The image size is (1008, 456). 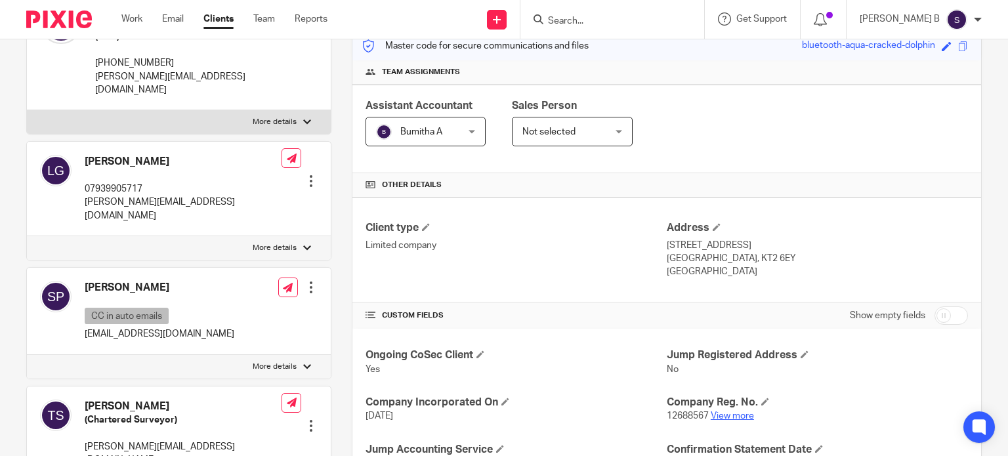 What do you see at coordinates (516, 402) in the screenshot?
I see `h4: Company Incorporated On` at bounding box center [516, 402].